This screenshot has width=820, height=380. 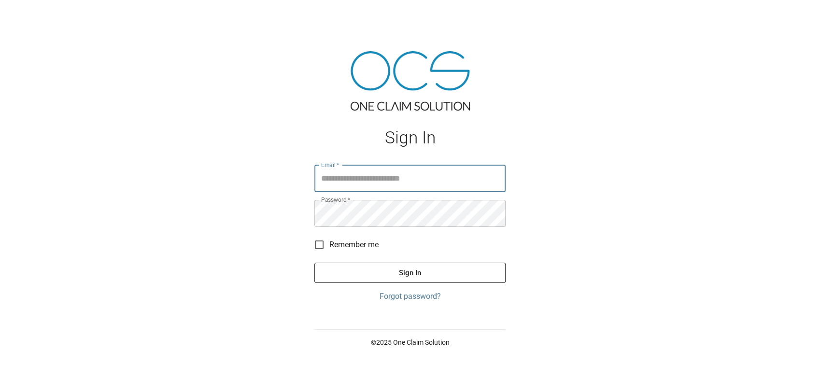 I want to click on h1: Sign In, so click(x=410, y=138).